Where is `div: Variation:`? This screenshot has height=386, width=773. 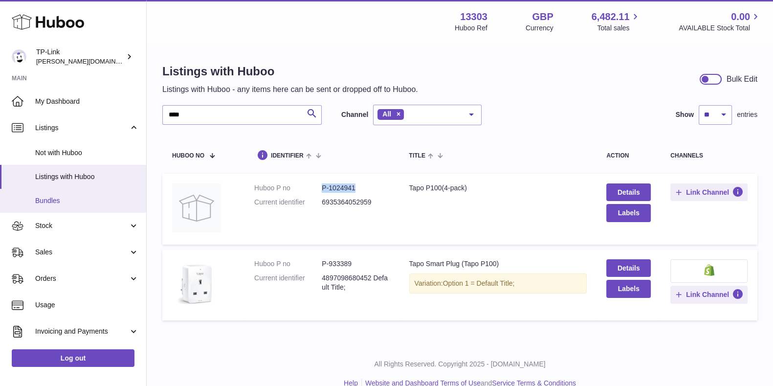
div: Variation: is located at coordinates (498, 283).